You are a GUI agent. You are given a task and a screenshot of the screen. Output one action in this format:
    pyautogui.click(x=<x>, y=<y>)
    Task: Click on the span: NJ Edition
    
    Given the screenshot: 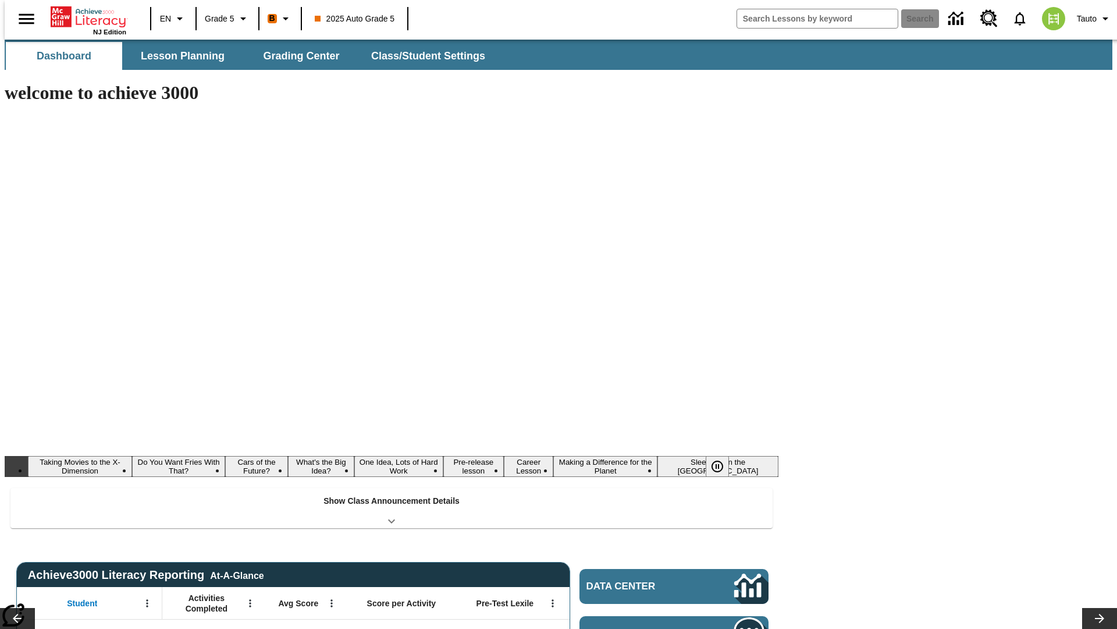 What is the action you would take?
    pyautogui.click(x=109, y=32)
    